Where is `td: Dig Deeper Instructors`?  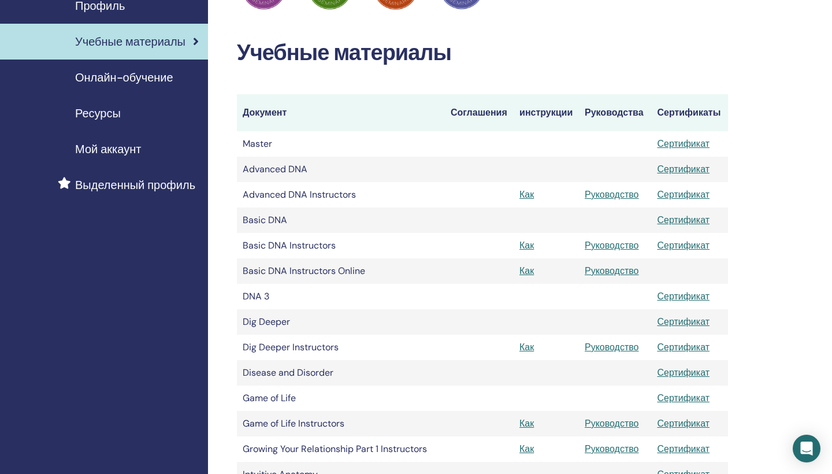 td: Dig Deeper Instructors is located at coordinates (341, 347).